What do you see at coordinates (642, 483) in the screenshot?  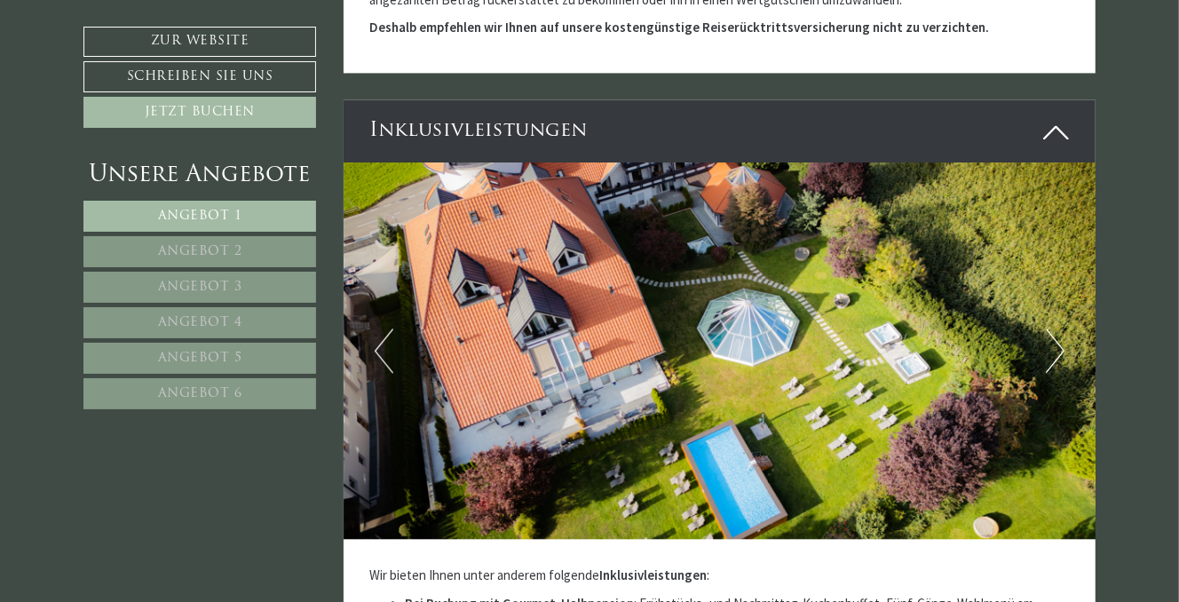 I see `button: Senden` at bounding box center [642, 483].